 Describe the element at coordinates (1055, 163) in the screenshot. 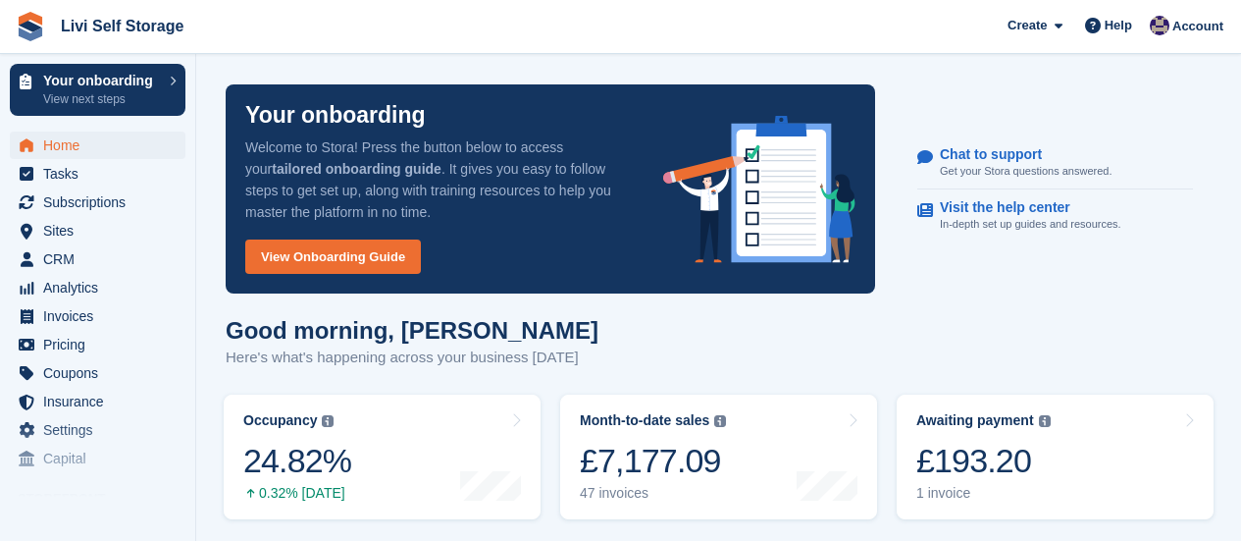

I see `a: Chat to support Get your Stora questions answered.` at that location.